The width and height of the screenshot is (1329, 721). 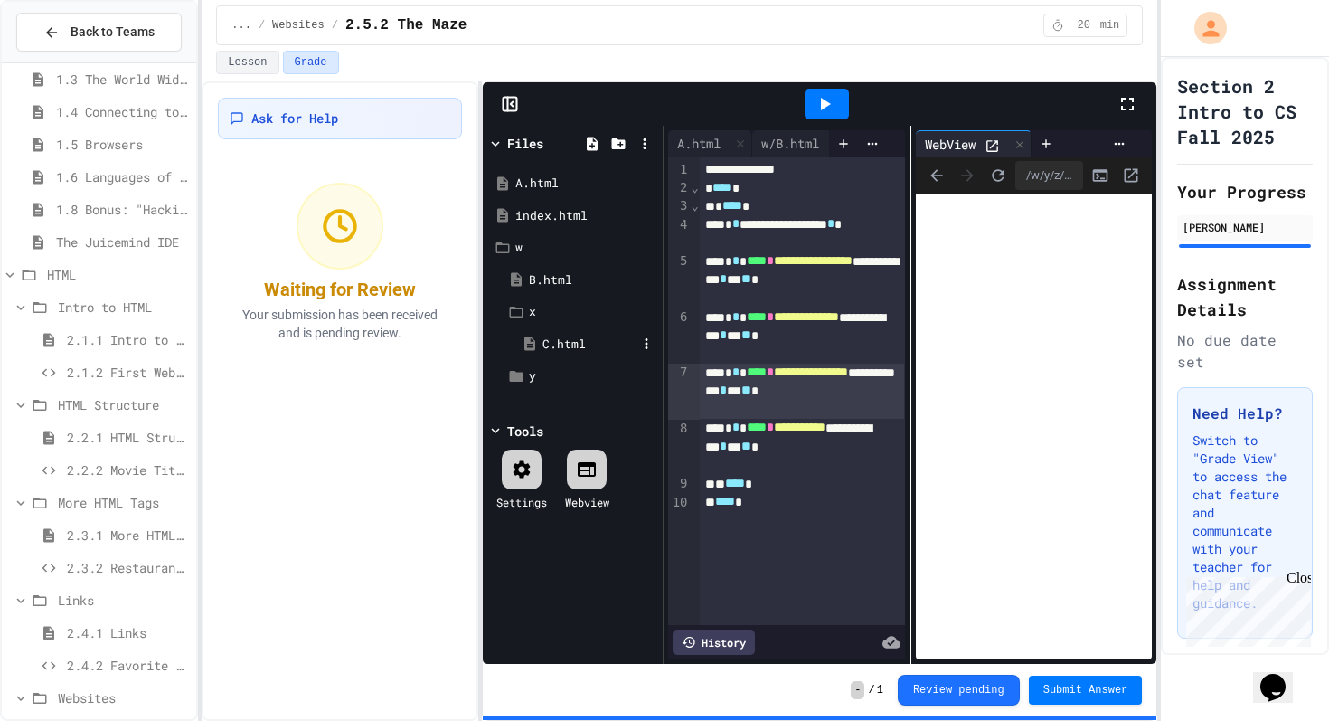 I want to click on span: 1.6 Languages of the Web, so click(x=122, y=176).